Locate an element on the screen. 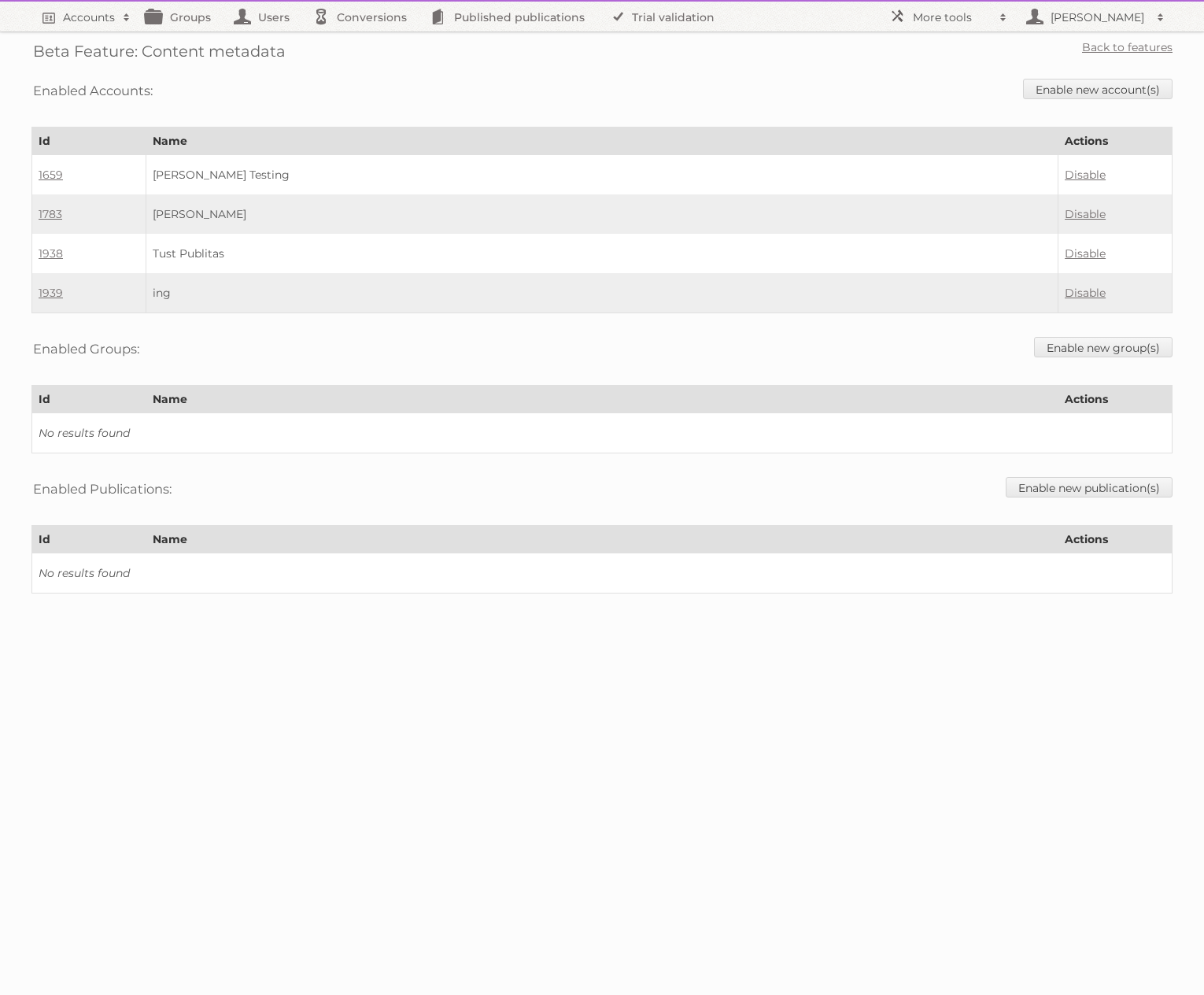 The height and width of the screenshot is (995, 1204). a: Enable new publication(s) is located at coordinates (1089, 487).